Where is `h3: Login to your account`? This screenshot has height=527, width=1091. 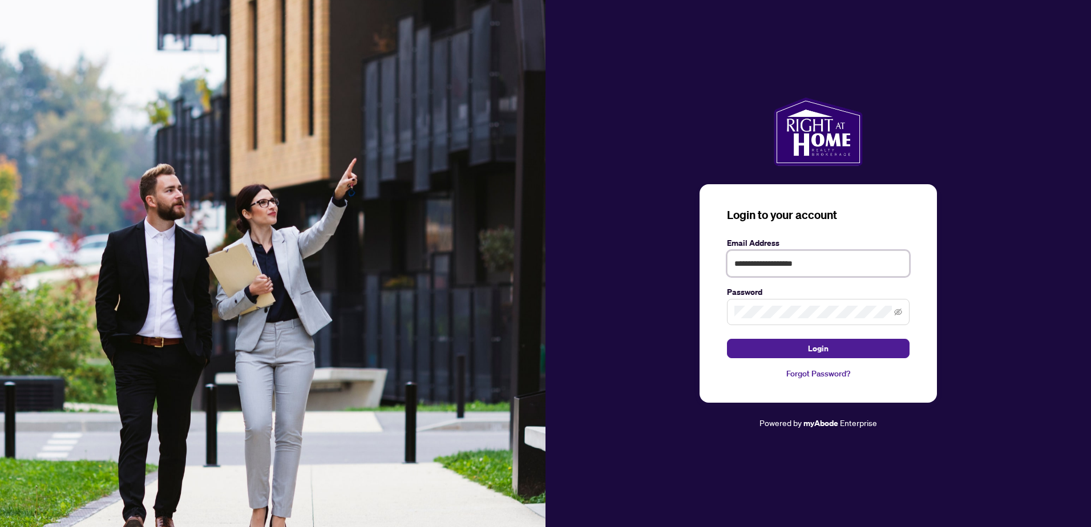
h3: Login to your account is located at coordinates (819, 215).